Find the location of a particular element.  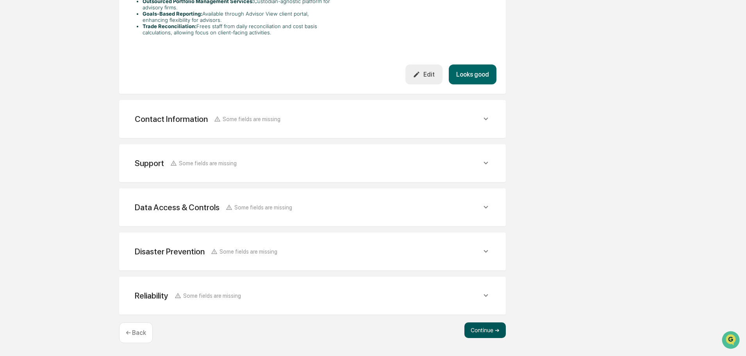

div: Data Access & Controls is located at coordinates (177, 207).